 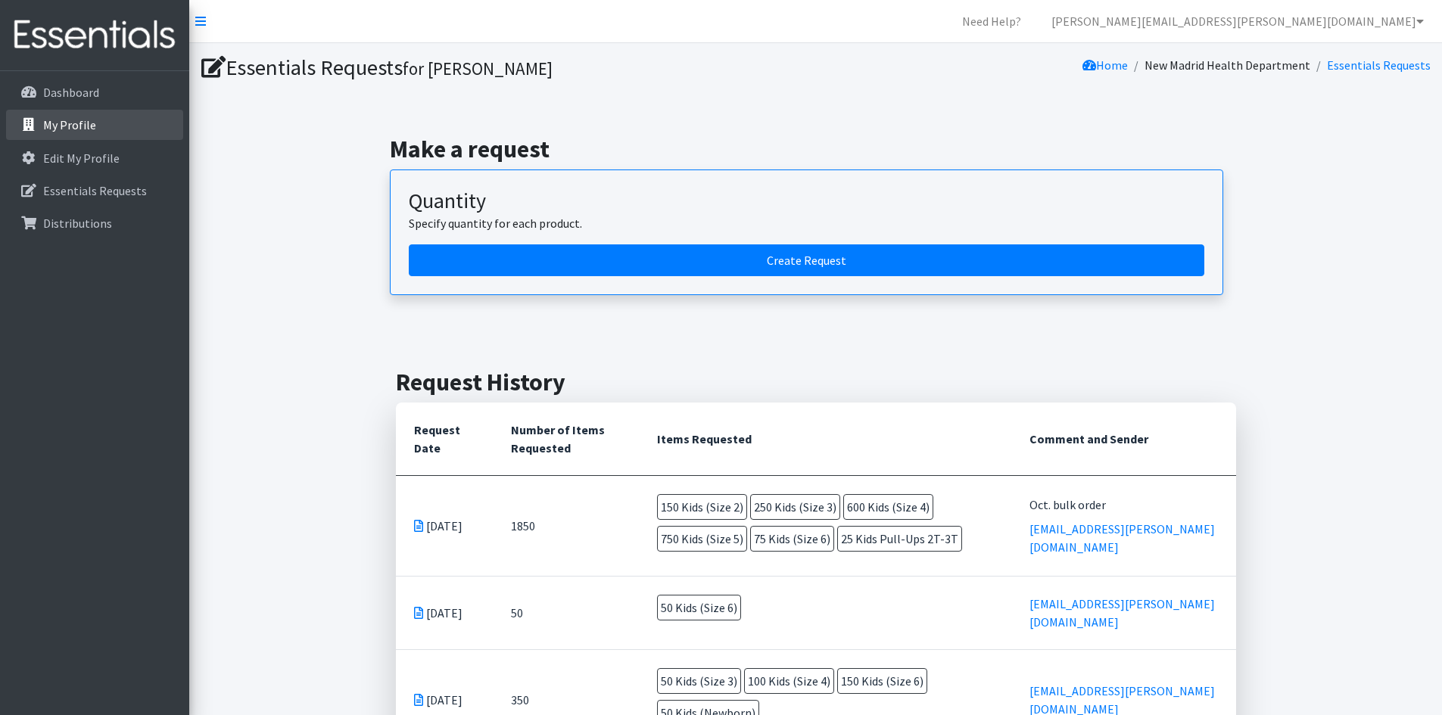 What do you see at coordinates (888, 507) in the screenshot?
I see `span: 600 Kids (Size 4)` at bounding box center [888, 507].